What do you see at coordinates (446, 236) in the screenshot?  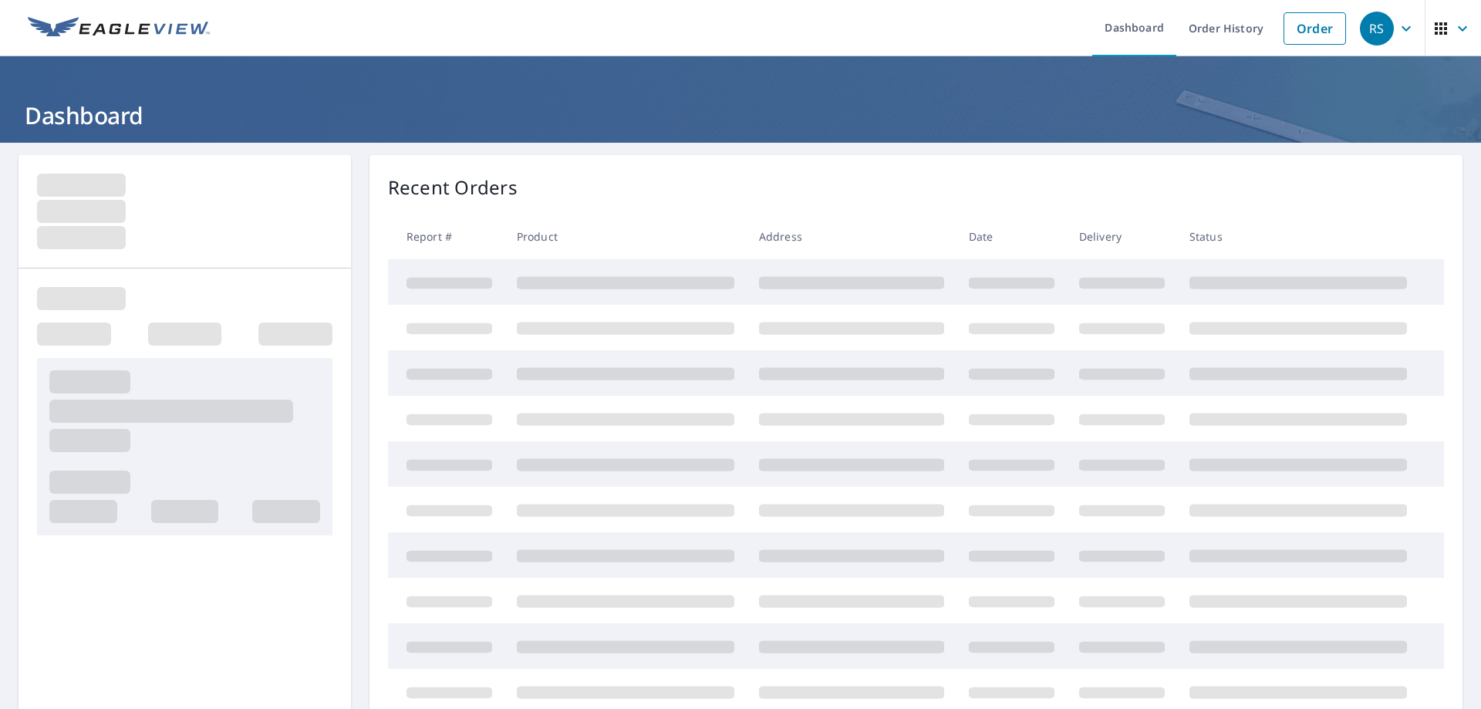 I see `th: Report #` at bounding box center [446, 236].